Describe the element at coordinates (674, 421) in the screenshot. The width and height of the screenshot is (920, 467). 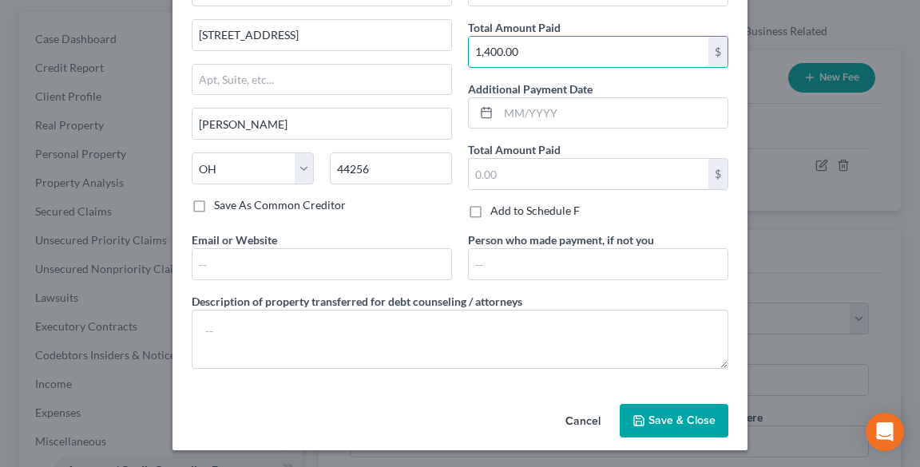
I see `button: Save & Close` at that location.